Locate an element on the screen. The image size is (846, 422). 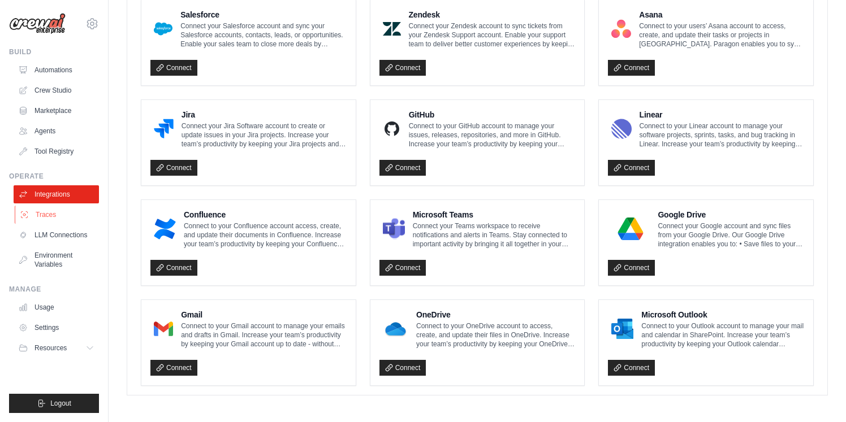
h4: Confluence is located at coordinates (265, 215).